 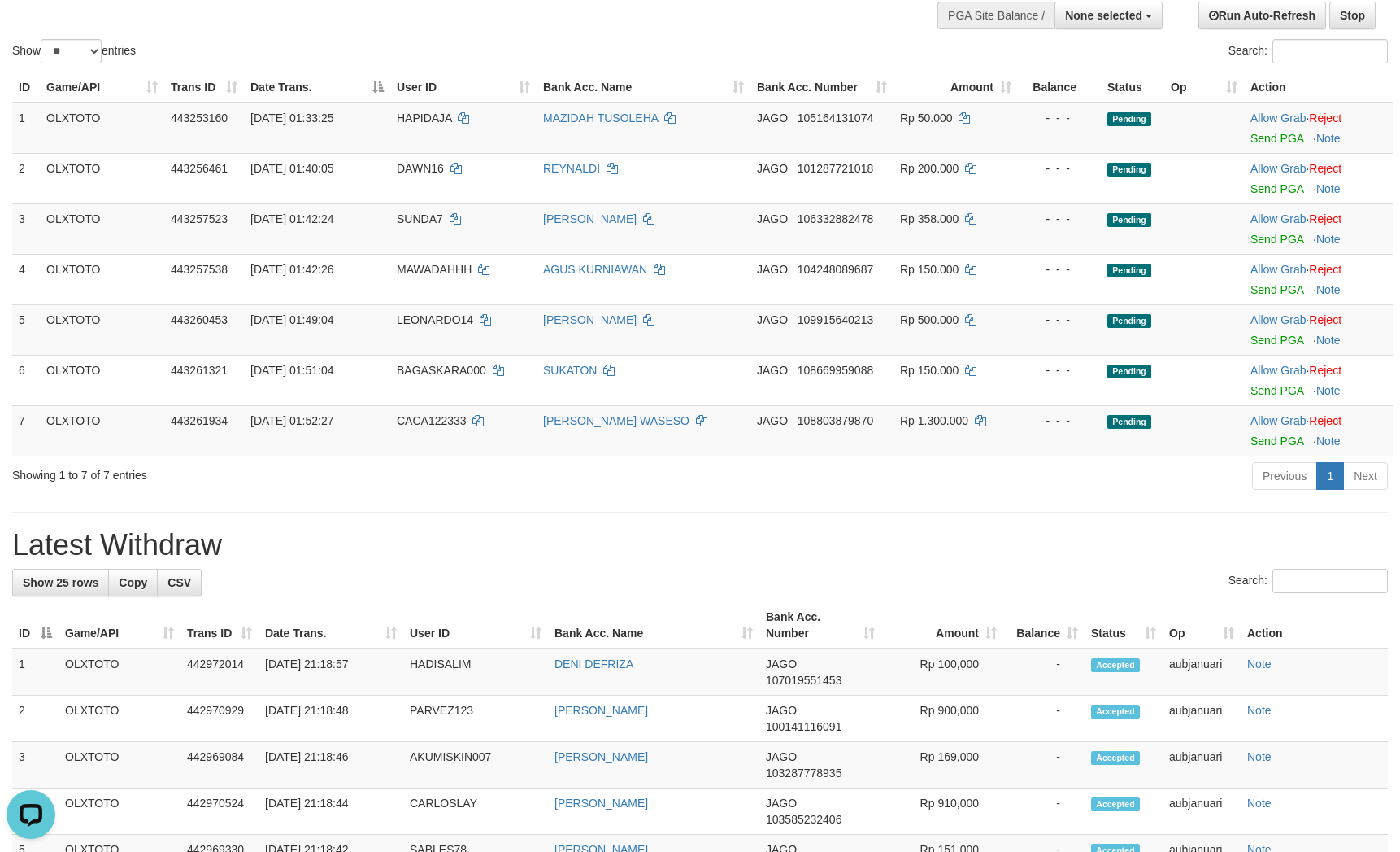 What do you see at coordinates (432, 420) in the screenshot?
I see `span: CACA122333` at bounding box center [432, 420].